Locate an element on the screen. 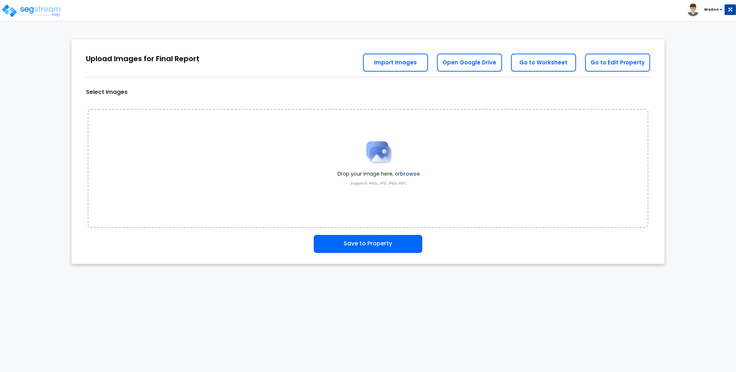 The width and height of the screenshot is (736, 372). b: Wedon is located at coordinates (712, 9).